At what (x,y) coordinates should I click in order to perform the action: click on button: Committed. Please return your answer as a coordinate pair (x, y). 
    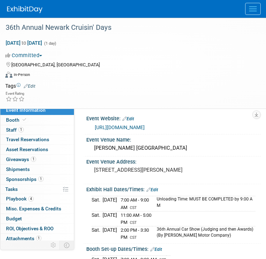
    Looking at the image, I should click on (25, 55).